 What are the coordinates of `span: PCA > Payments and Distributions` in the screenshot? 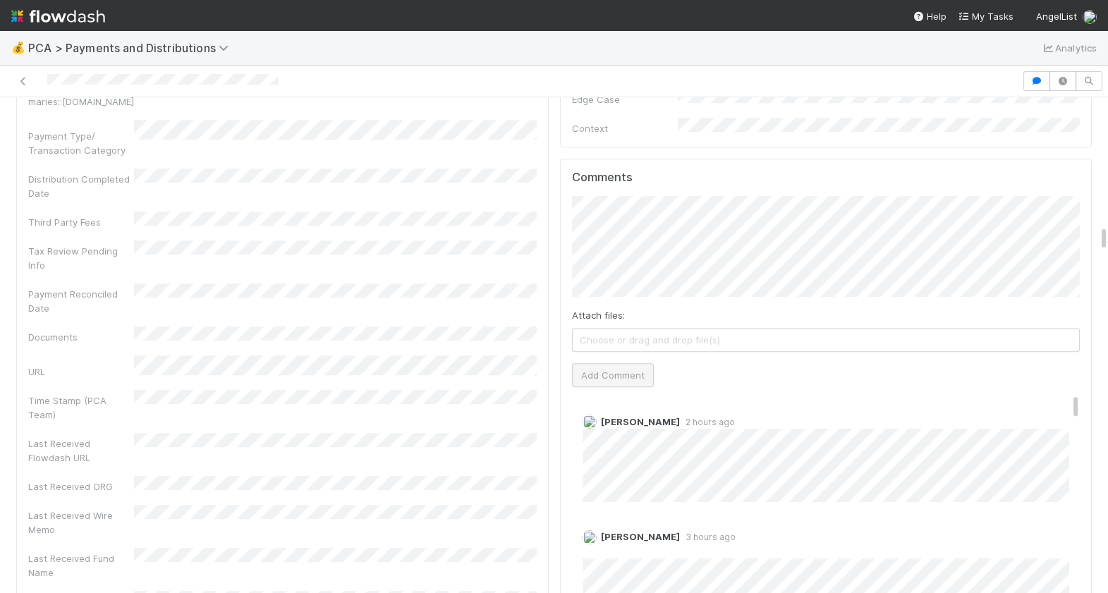 It's located at (132, 48).